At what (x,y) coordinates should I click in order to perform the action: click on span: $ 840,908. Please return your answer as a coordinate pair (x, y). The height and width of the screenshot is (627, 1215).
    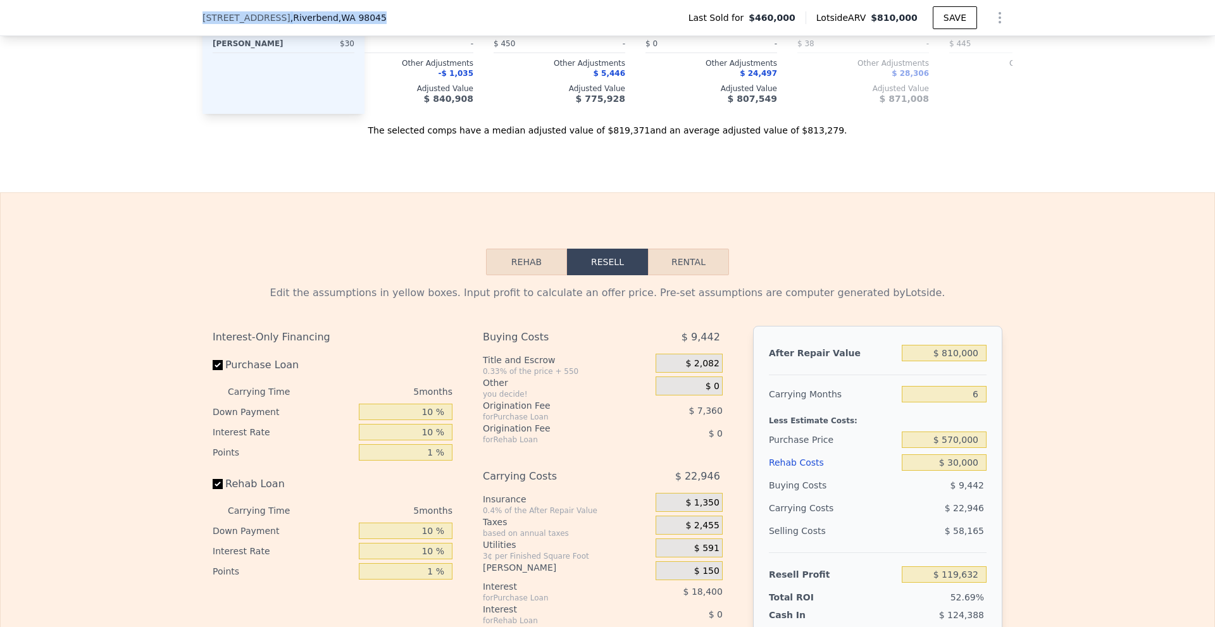
    Looking at the image, I should click on (449, 99).